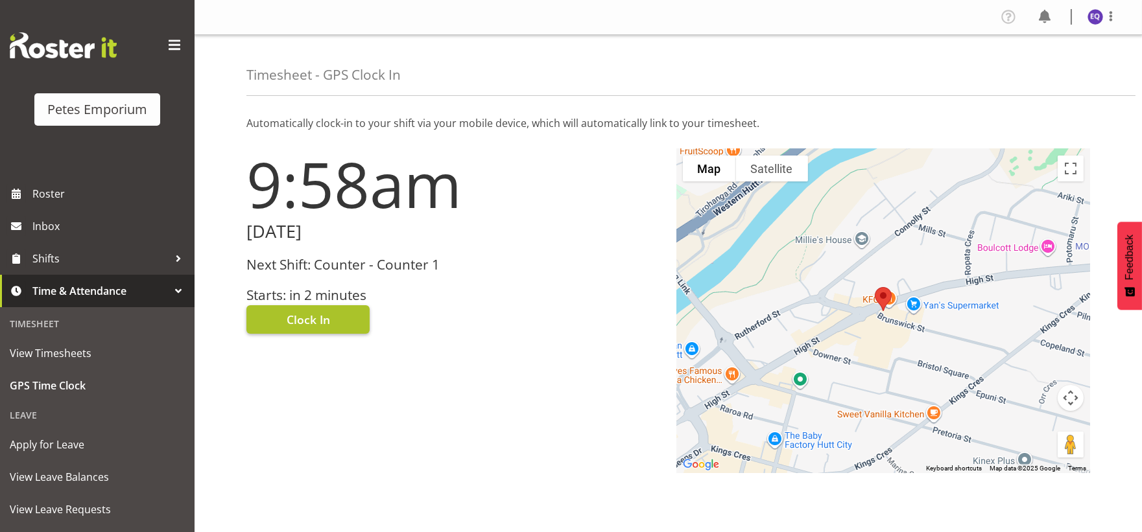  What do you see at coordinates (453, 295) in the screenshot?
I see `h3: Starts: in 2 minutes` at bounding box center [453, 295].